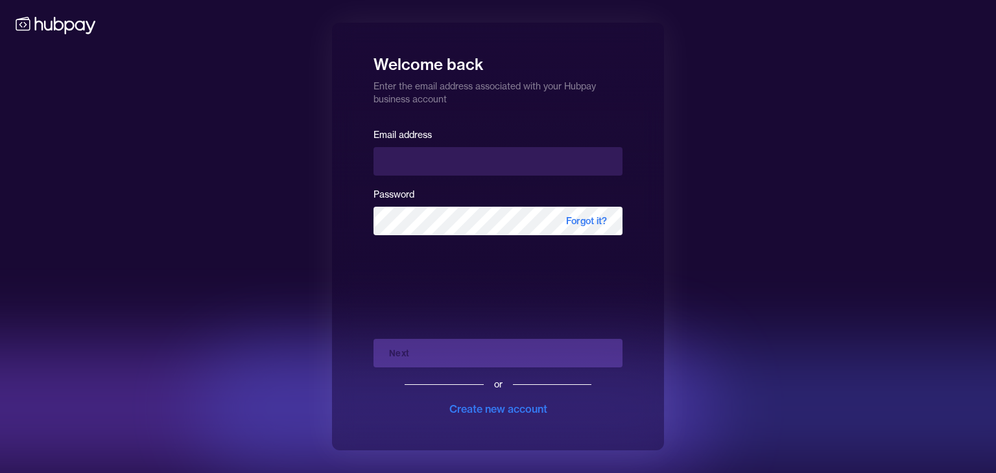  Describe the element at coordinates (498, 60) in the screenshot. I see `h1: Welcome back` at that location.